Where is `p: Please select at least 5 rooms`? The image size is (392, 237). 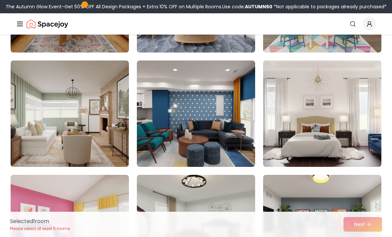 p: Please select at least 5 rooms is located at coordinates (40, 229).